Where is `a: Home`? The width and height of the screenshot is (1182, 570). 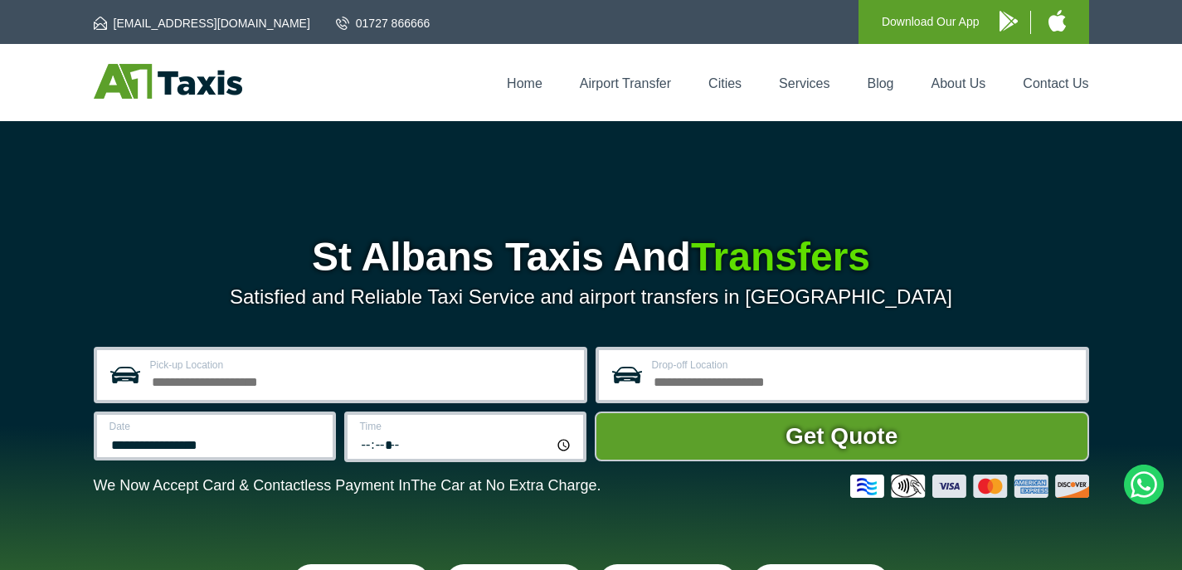
a: Home is located at coordinates (524, 83).